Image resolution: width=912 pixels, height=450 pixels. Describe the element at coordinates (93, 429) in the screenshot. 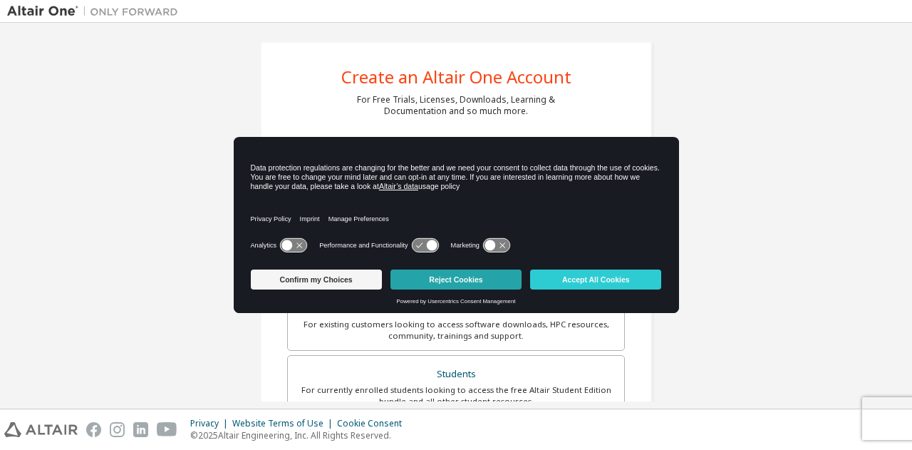

I see `img: facebook.svg` at that location.